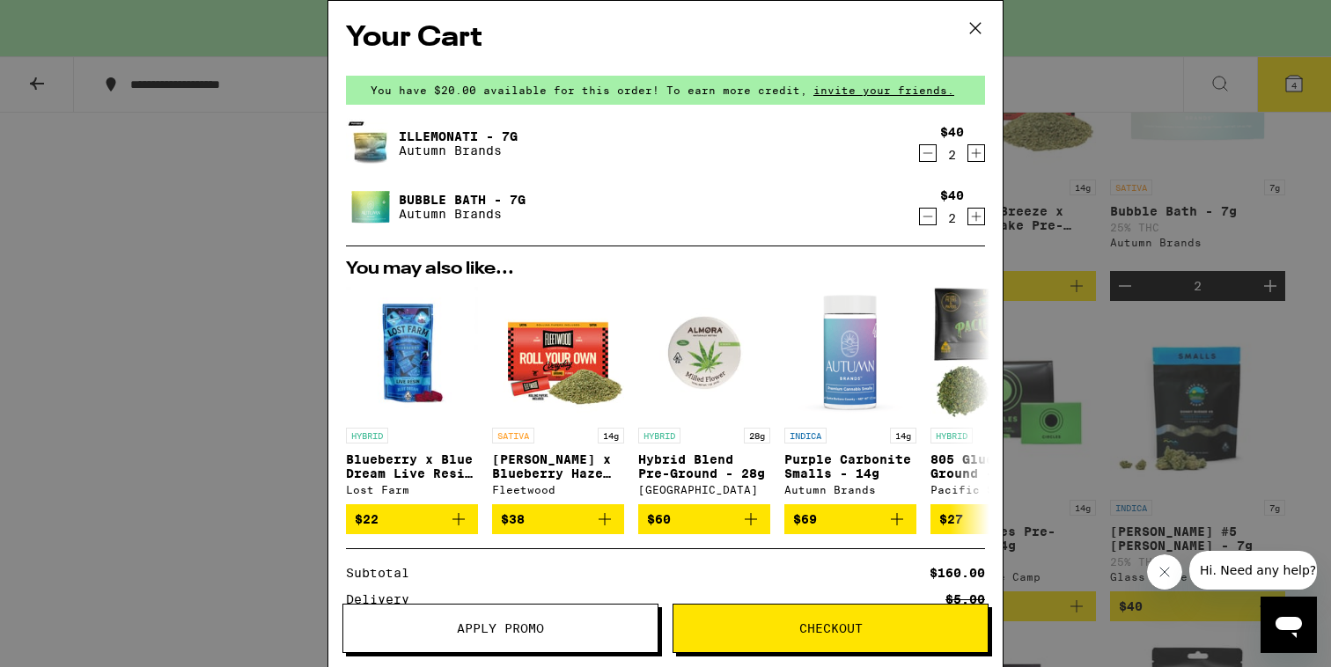  Describe the element at coordinates (996, 395) in the screenshot. I see `a: Open page for 805 Glue Pre-Ground - 14g from Pacific Stone` at that location.